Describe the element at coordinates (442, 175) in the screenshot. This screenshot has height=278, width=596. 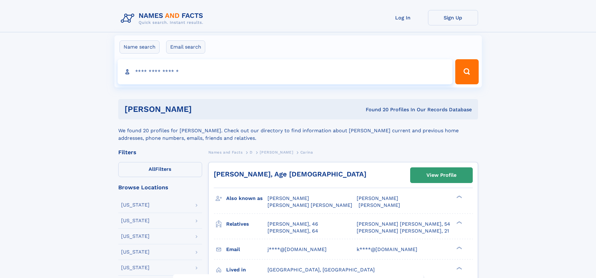
I see `div: View Profile` at that location.